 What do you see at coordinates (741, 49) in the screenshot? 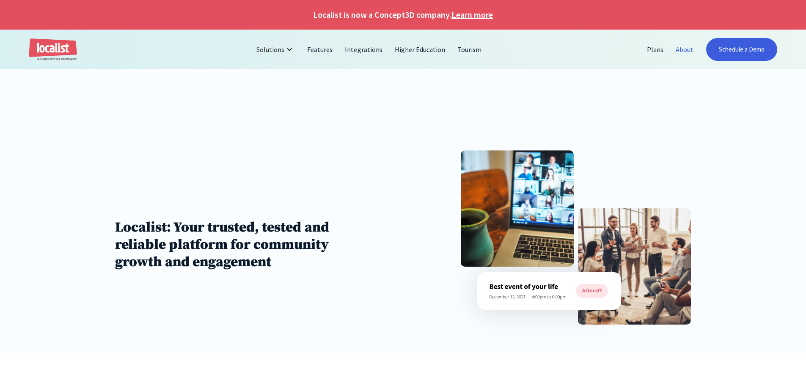
I see `a: Schedule a Demo` at bounding box center [741, 49].